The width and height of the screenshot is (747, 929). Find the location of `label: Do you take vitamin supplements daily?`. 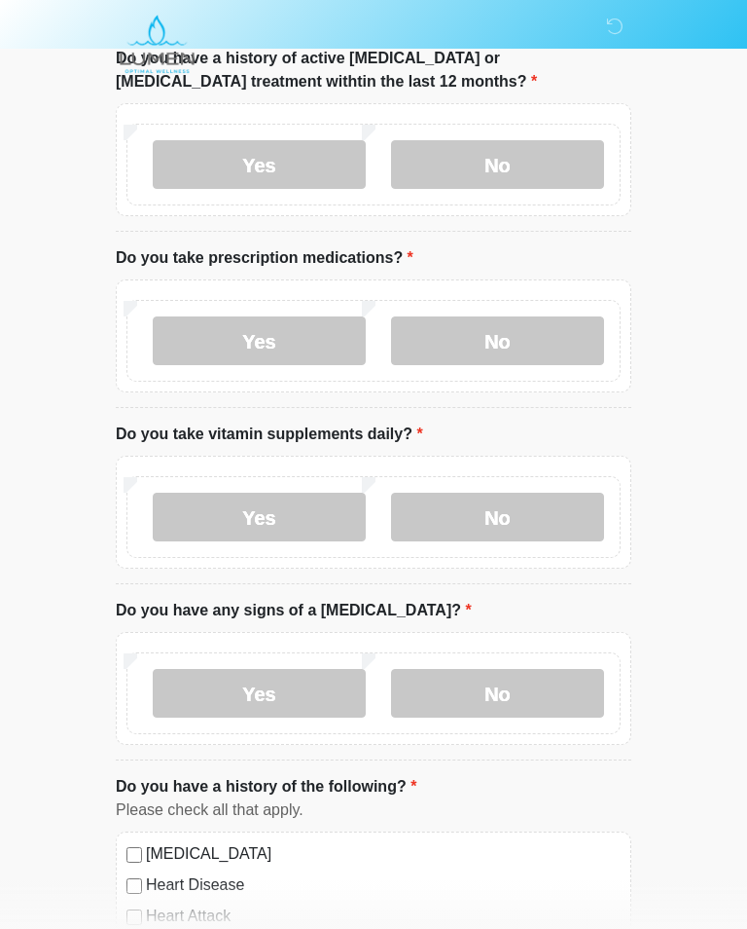

label: Do you take vitamin supplements daily? is located at coordinates (270, 434).